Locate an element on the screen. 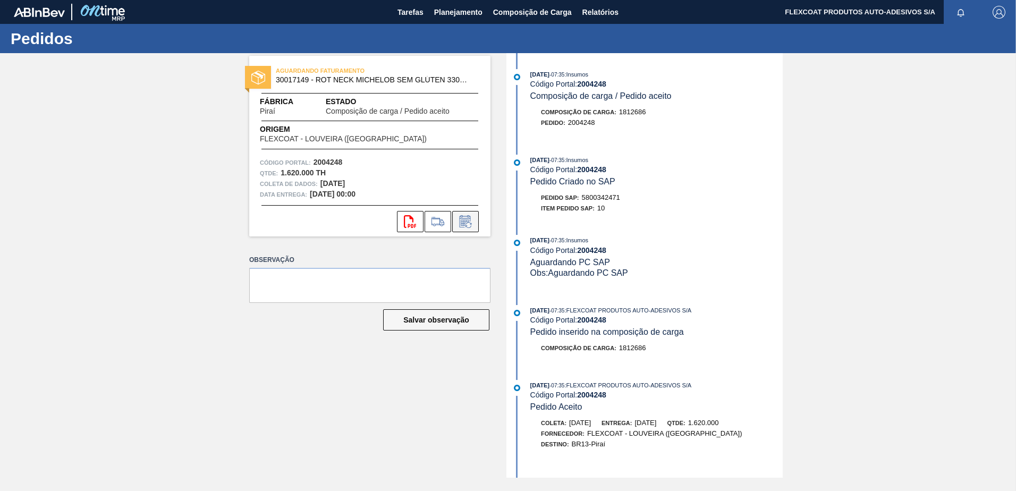  span: Fornecedor: is located at coordinates (563, 434).